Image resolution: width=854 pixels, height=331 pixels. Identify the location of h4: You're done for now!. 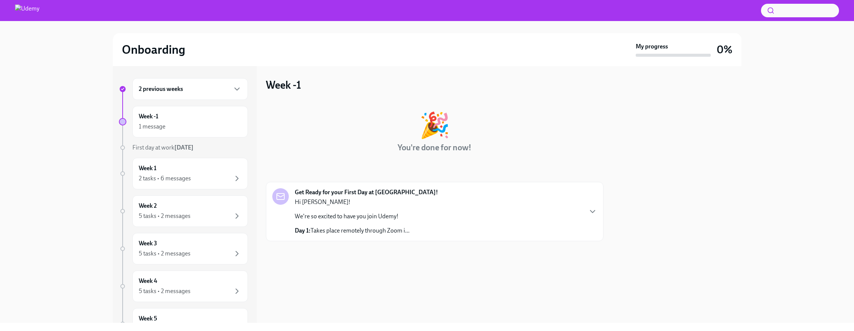
(435, 147).